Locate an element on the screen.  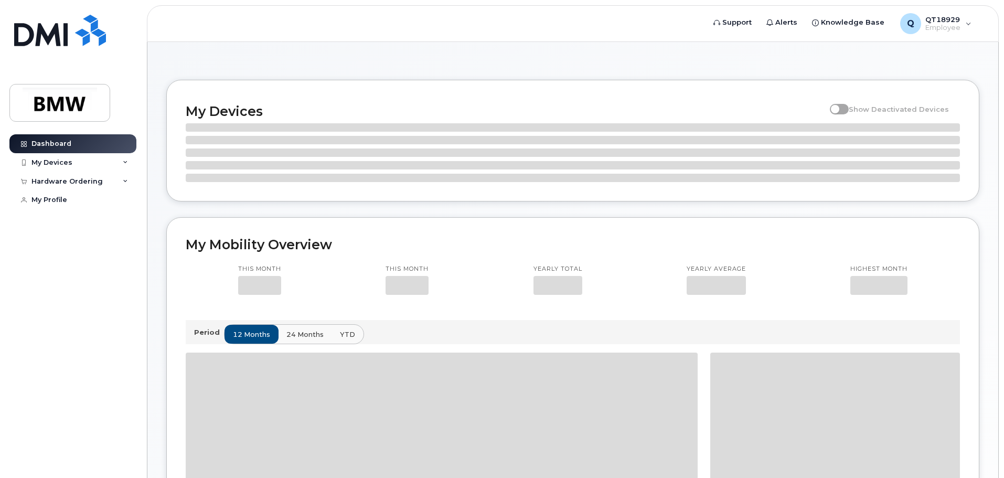
h2: My Devices is located at coordinates (505, 111).